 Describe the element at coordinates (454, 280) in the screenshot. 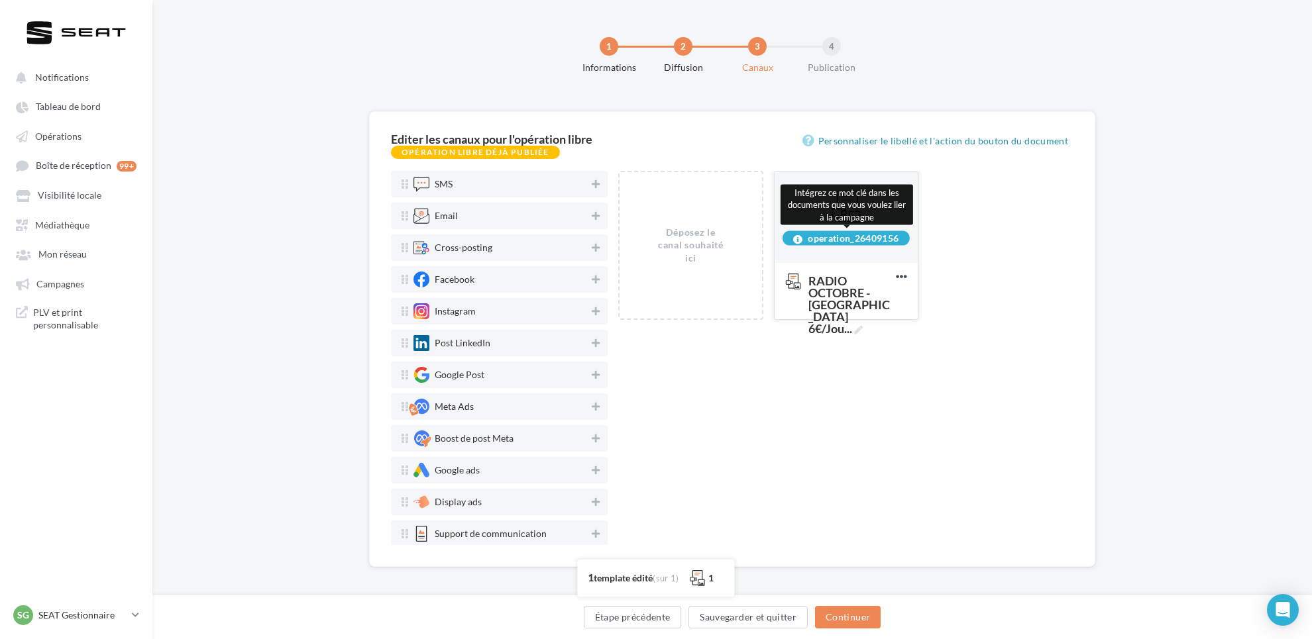

I see `div: Facebook` at that location.